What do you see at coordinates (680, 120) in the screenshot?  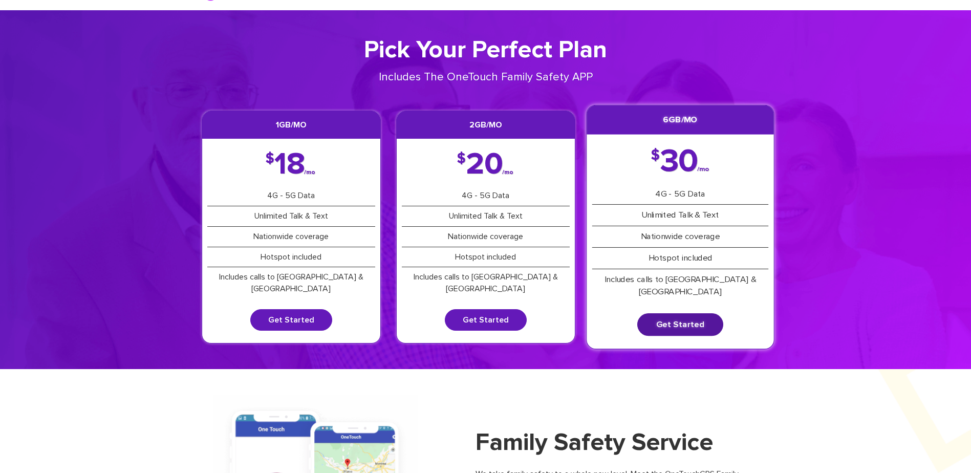 I see `h3: 6GB/mo` at bounding box center [680, 120].